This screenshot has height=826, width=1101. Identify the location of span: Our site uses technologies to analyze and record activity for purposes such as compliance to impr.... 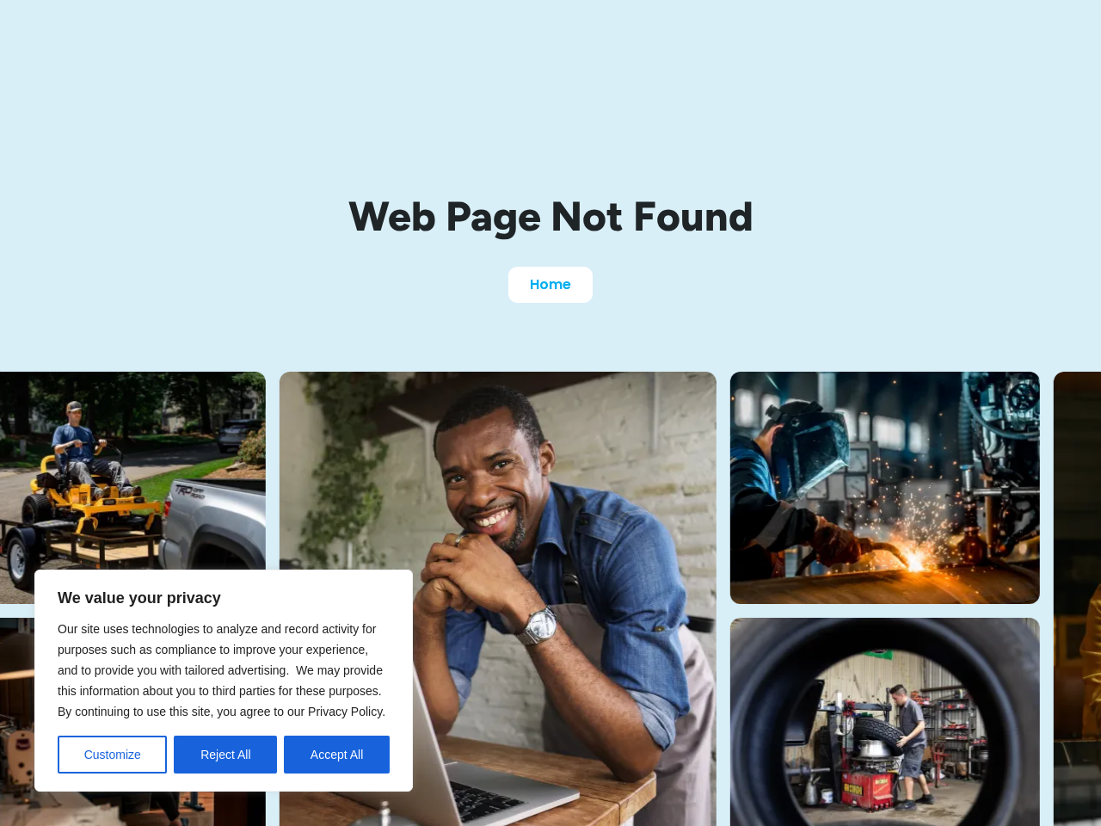
(221, 670).